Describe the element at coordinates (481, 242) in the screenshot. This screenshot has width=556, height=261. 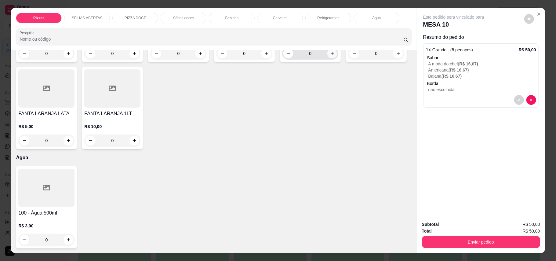
I see `button: Enviar pedido` at that location.